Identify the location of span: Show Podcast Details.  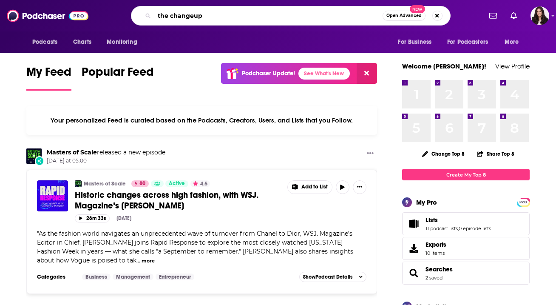
(328, 277).